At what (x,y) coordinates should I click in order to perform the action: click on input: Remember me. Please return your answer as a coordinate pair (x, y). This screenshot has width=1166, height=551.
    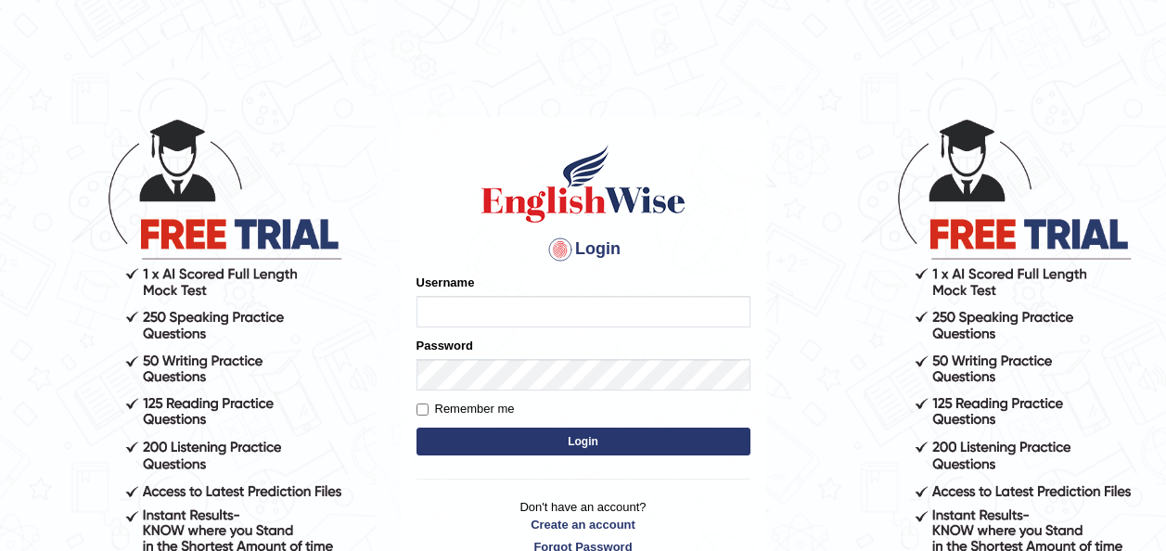
    Looking at the image, I should click on (422, 409).